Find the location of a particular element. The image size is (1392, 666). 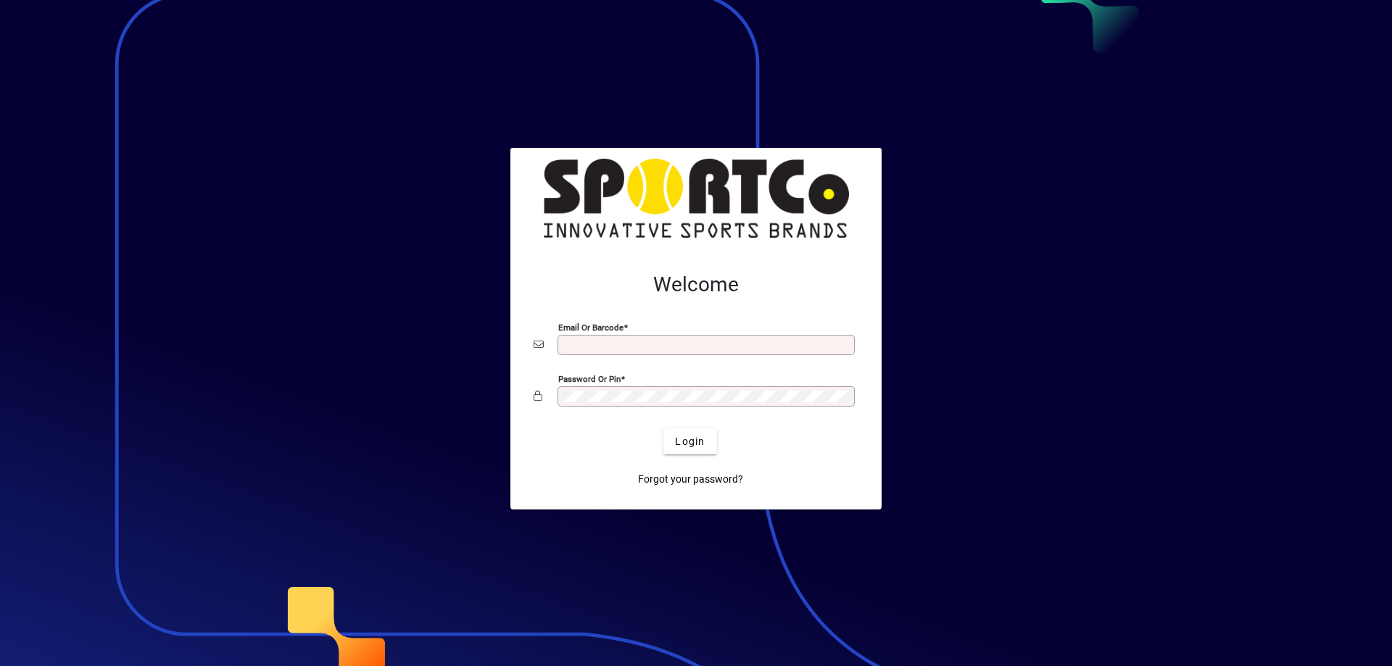

a: Forgot your password? is located at coordinates (690, 479).